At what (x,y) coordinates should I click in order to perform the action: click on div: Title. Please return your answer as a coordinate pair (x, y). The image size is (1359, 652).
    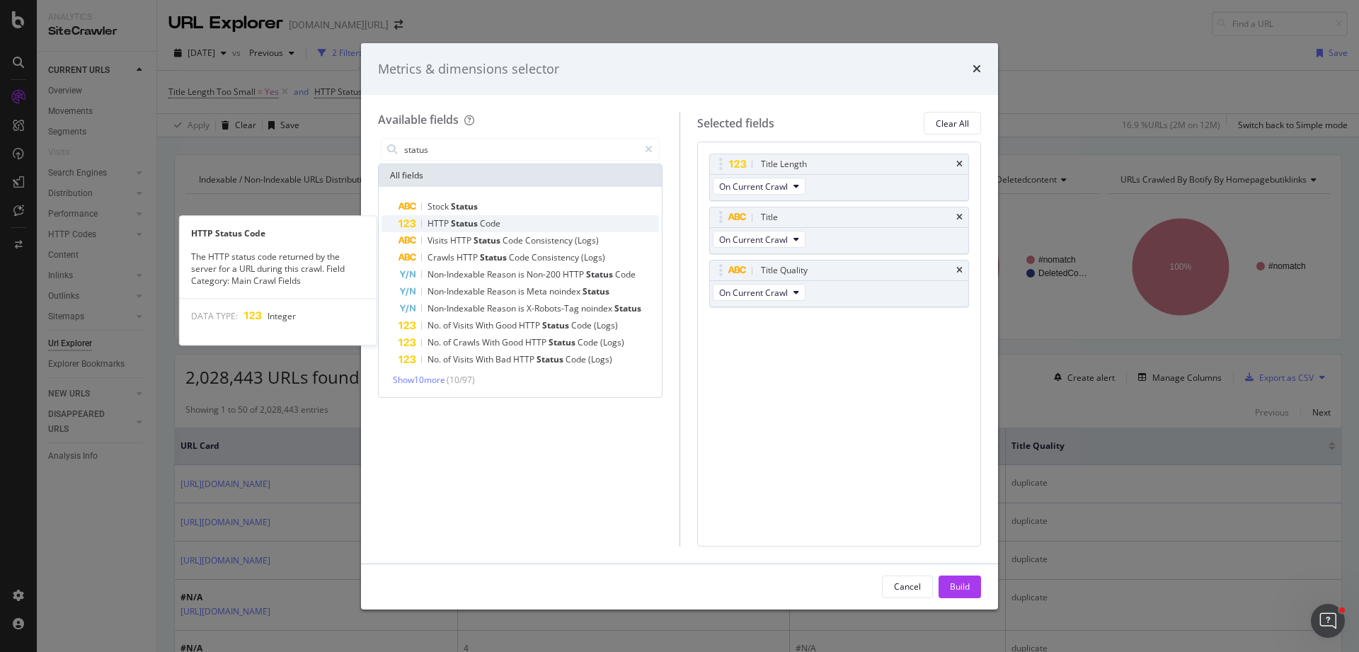
    Looking at the image, I should click on (769, 217).